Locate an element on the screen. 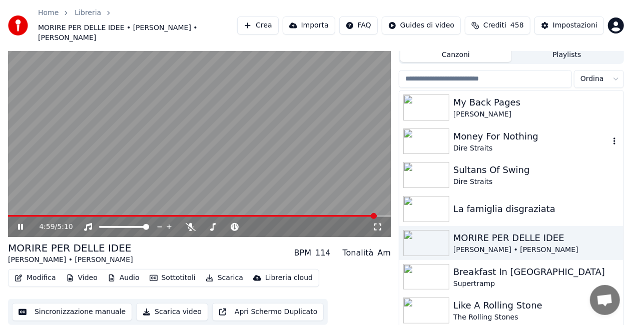  button: Canzoni is located at coordinates (456, 55).